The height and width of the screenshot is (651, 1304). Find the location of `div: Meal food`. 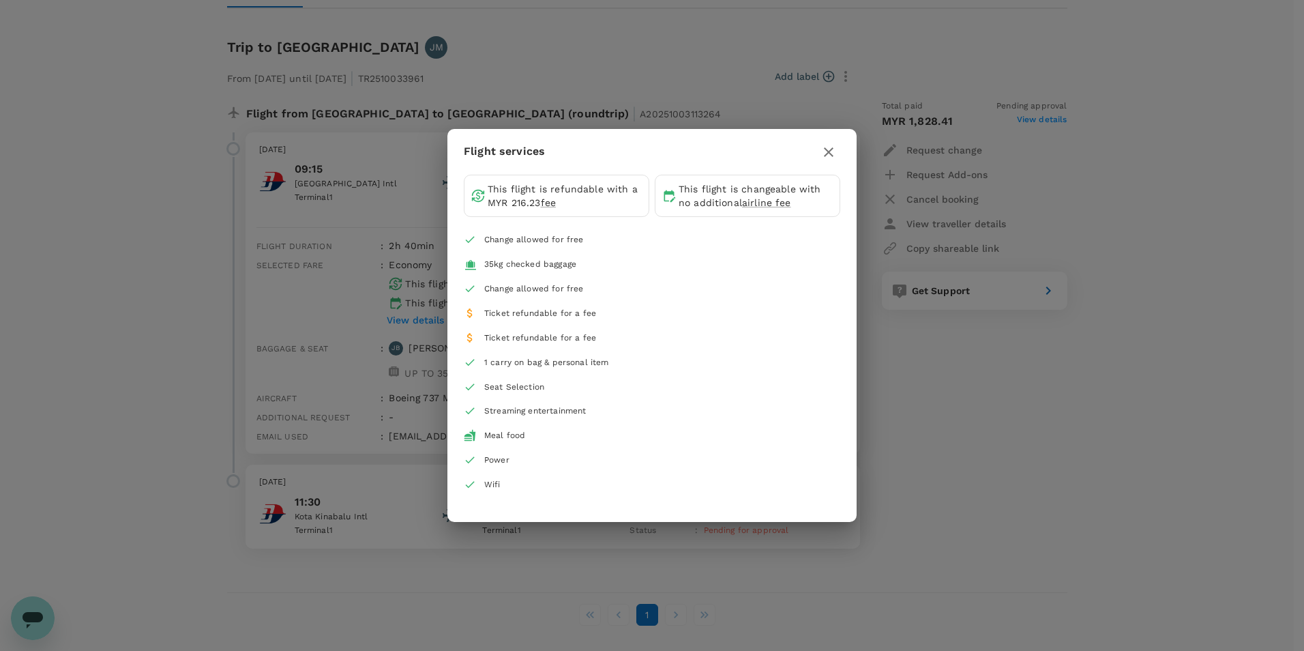

div: Meal food is located at coordinates (505, 436).